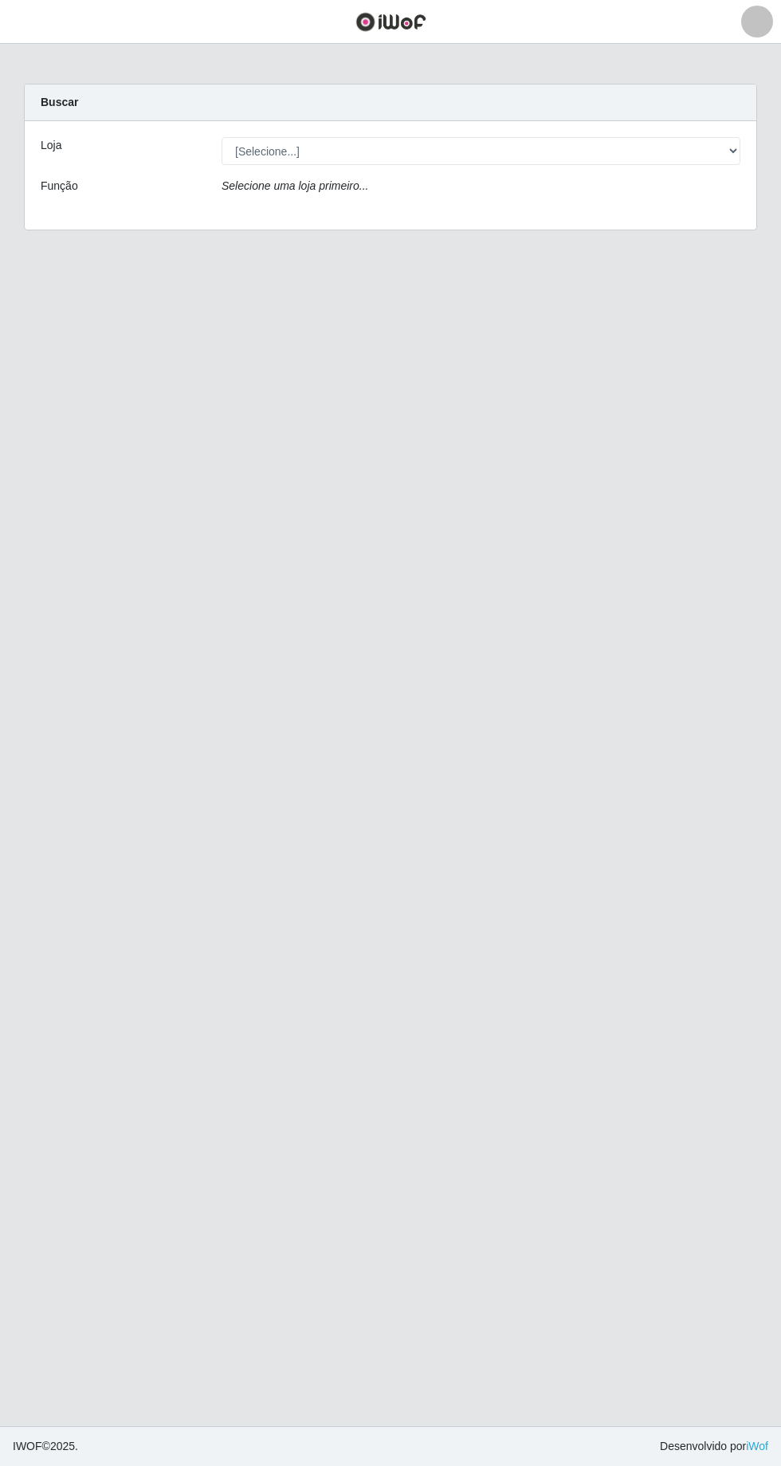  What do you see at coordinates (59, 102) in the screenshot?
I see `strong: Buscar` at bounding box center [59, 102].